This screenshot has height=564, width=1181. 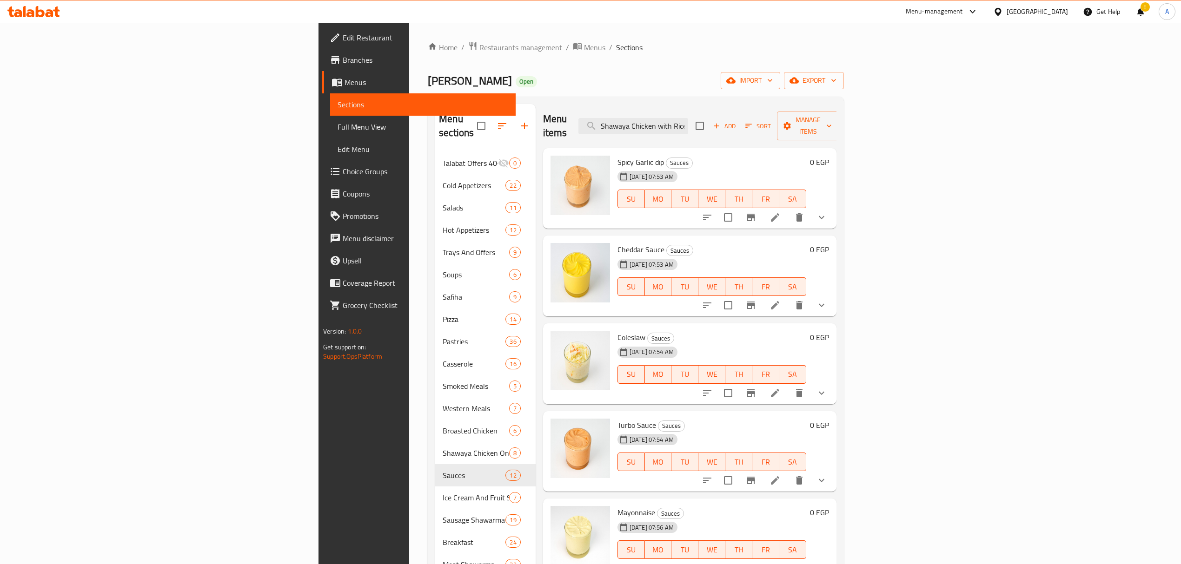 I want to click on span: Hot Appetizers, so click(x=474, y=230).